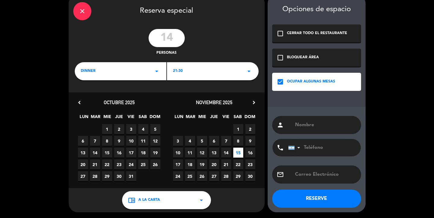 The height and width of the screenshot is (218, 434). I want to click on input: Teléfono, so click(321, 147).